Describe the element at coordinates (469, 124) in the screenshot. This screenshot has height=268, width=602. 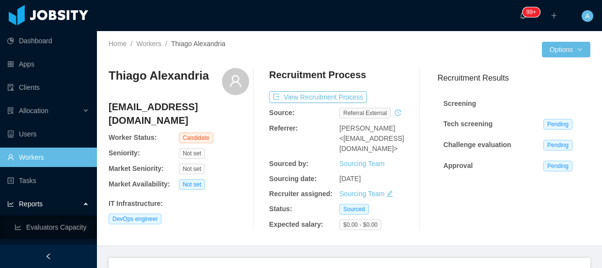
I see `strong: Tech screening` at that location.